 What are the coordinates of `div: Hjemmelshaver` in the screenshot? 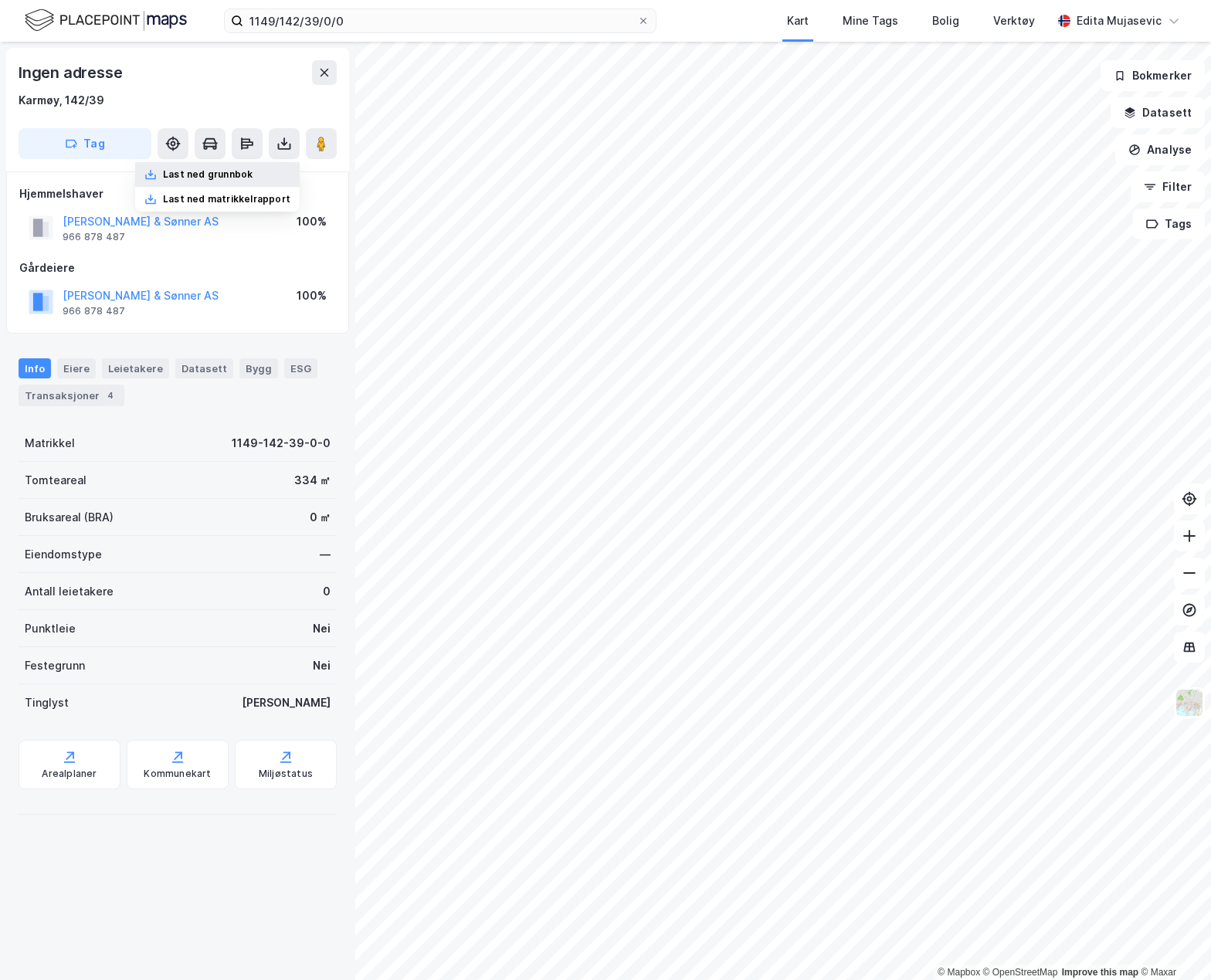 It's located at (177, 194).